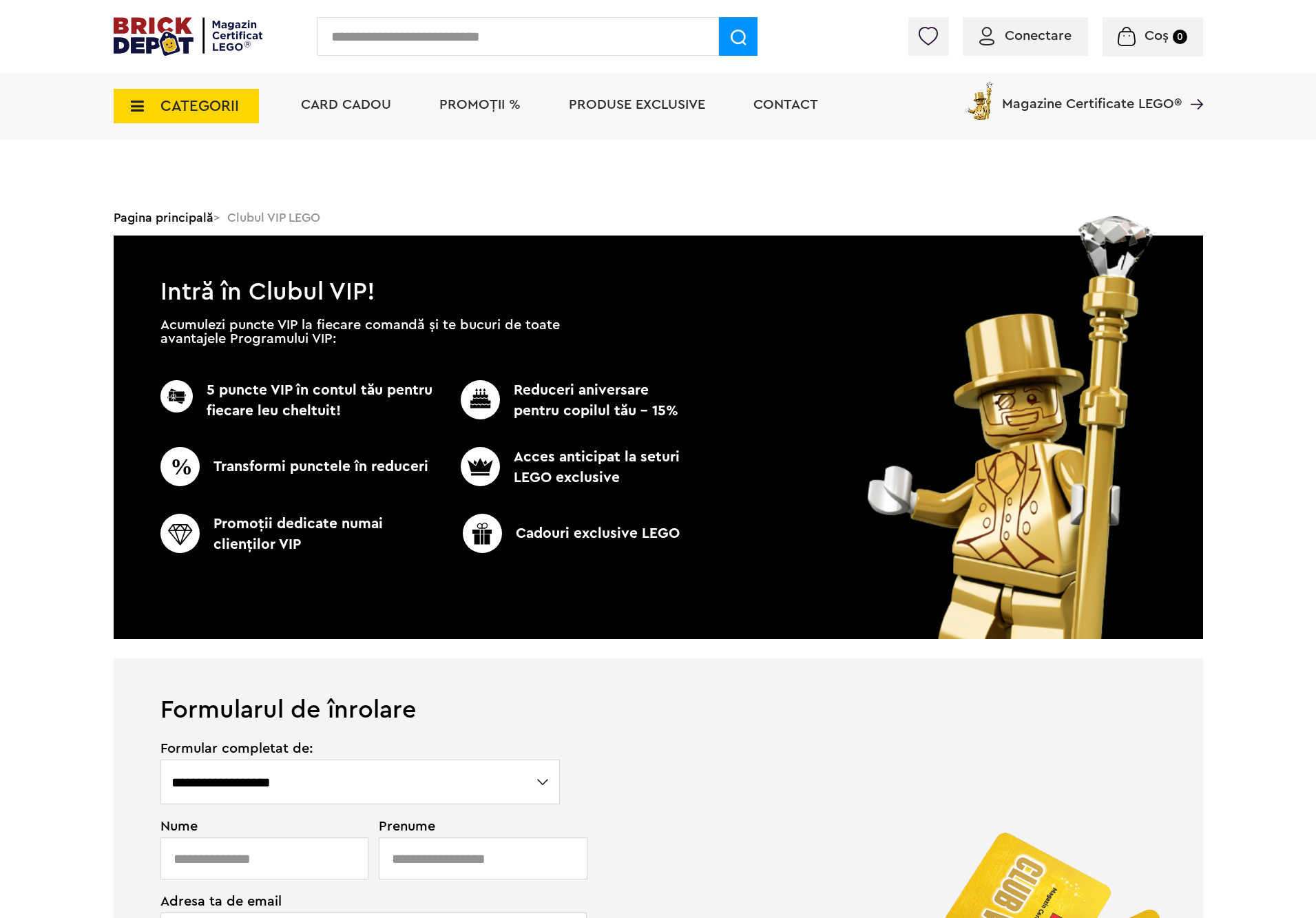 Image resolution: width=1316 pixels, height=918 pixels. I want to click on p: Promoţii dedicate numai clienţilor VIP, so click(299, 535).